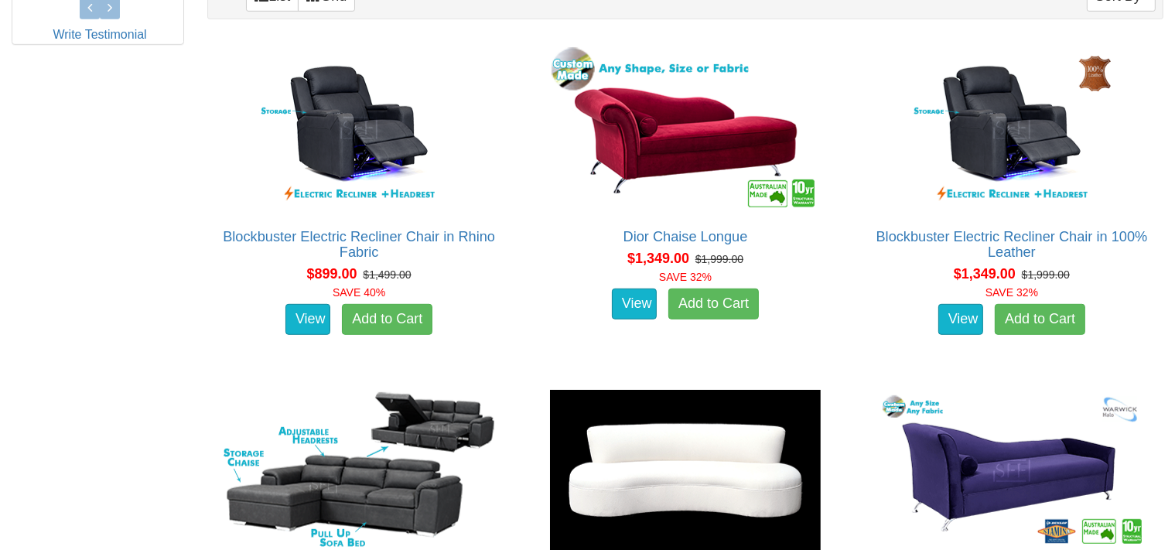 The width and height of the screenshot is (1175, 550). What do you see at coordinates (99, 34) in the screenshot?
I see `a: Write Testimonial` at bounding box center [99, 34].